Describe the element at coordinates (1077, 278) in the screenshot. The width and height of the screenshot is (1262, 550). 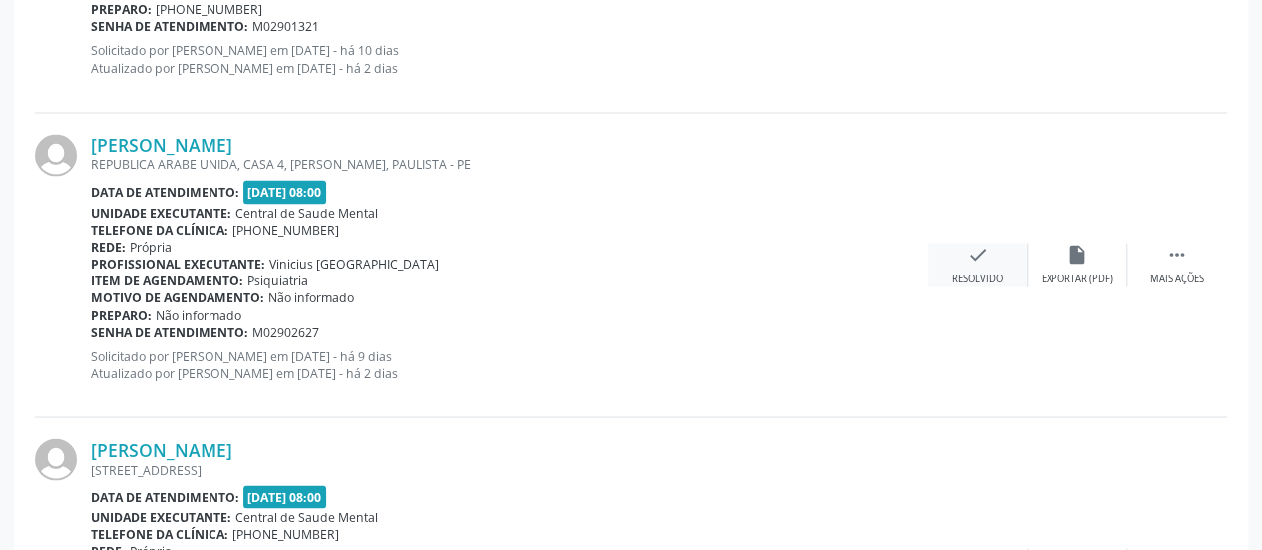
I see `div: Exportar (PDF)` at that location.